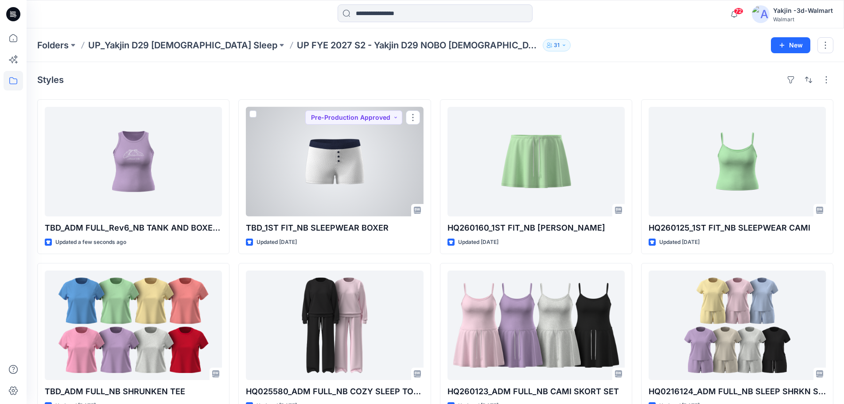  I want to click on a: TBD_ADM FULL_NB SHRUNKEN TEE, so click(133, 325).